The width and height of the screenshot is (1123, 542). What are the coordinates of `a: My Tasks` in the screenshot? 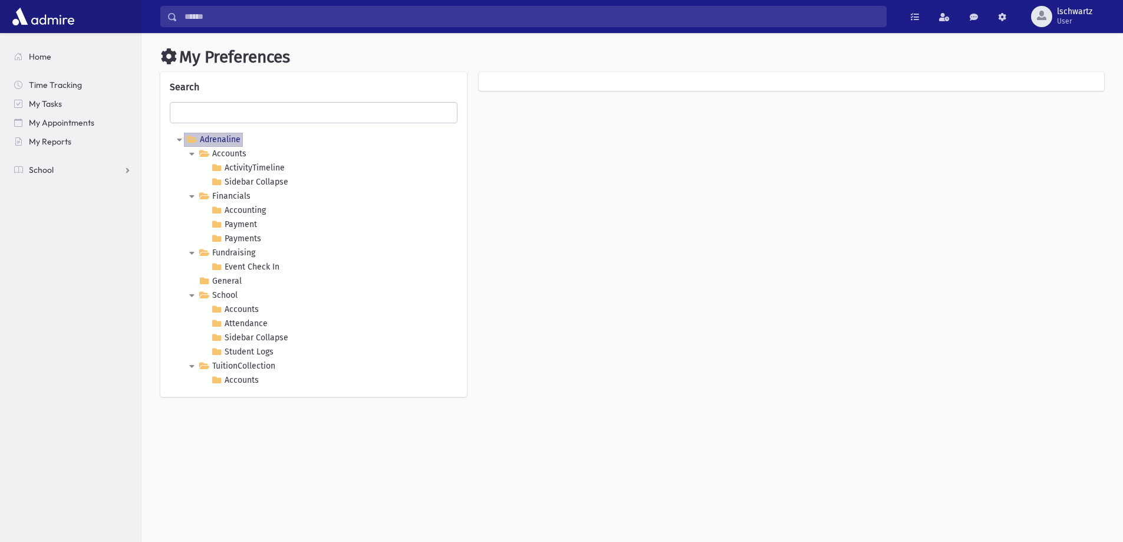 It's located at (73, 104).